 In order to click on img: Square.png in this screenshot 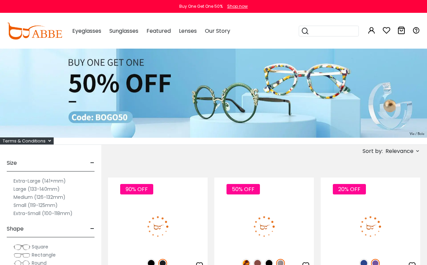, I will do `click(22, 247)`.